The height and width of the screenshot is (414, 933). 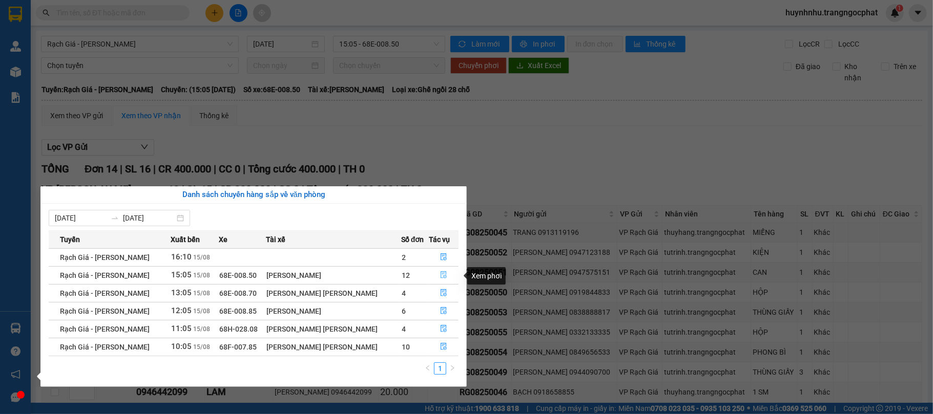 What do you see at coordinates (404, 311) in the screenshot?
I see `span: 6` at bounding box center [404, 311].